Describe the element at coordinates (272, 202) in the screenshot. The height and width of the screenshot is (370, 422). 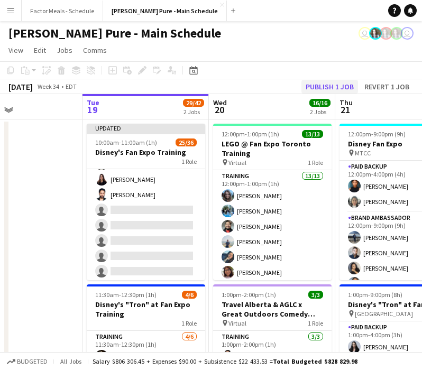
I see `div: 12:00pm-1:00pm (1h)13/13LEGO @ Fan Expo Toronto Training Virtual1 RoleTraining13/1312:00pm-1:00pm...` at that location.